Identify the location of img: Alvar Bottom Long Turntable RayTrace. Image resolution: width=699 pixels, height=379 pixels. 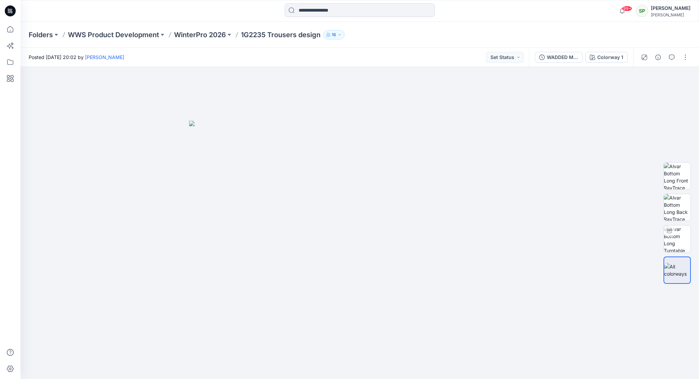
(677, 239).